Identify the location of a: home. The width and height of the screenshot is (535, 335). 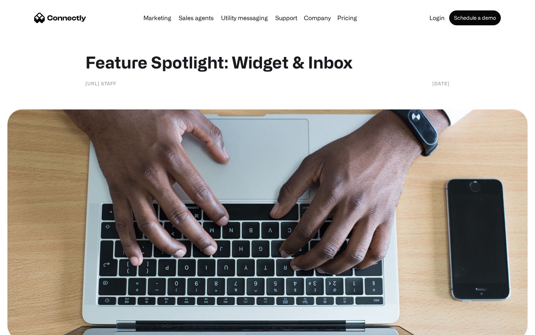
(60, 18).